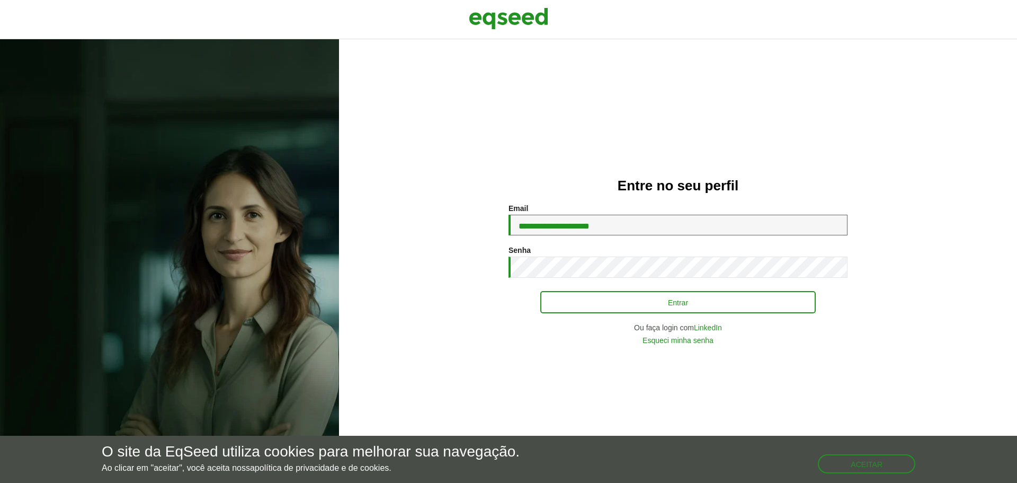 This screenshot has height=483, width=1017. I want to click on h5: O site da EqSeed utiliza cookies para melhorar sua navegação., so click(311, 451).